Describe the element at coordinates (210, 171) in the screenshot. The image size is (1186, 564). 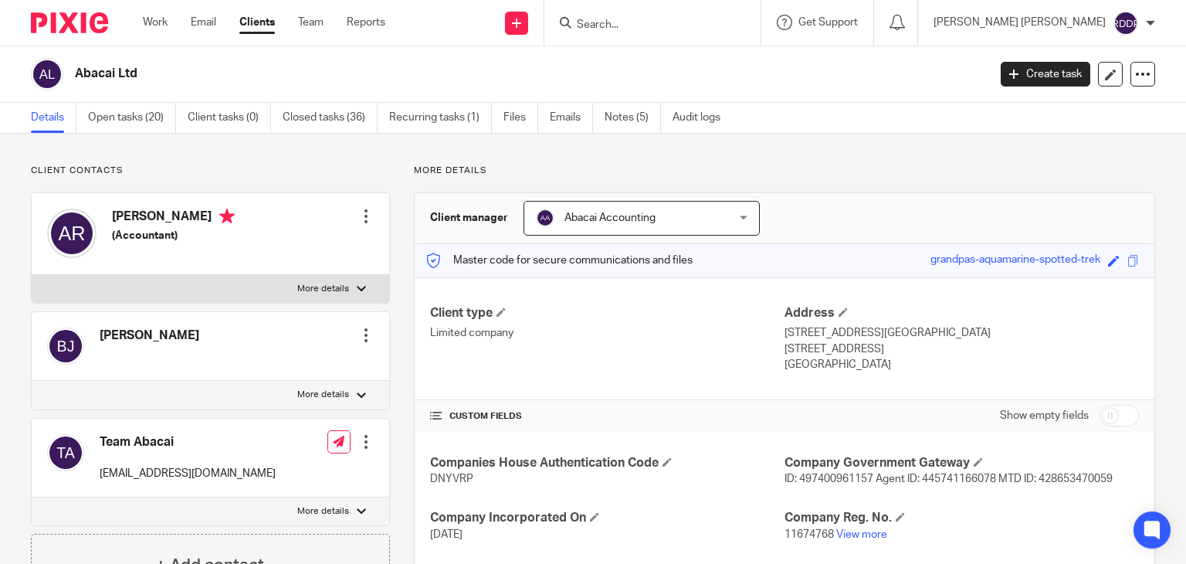
I see `p: Client contacts` at that location.